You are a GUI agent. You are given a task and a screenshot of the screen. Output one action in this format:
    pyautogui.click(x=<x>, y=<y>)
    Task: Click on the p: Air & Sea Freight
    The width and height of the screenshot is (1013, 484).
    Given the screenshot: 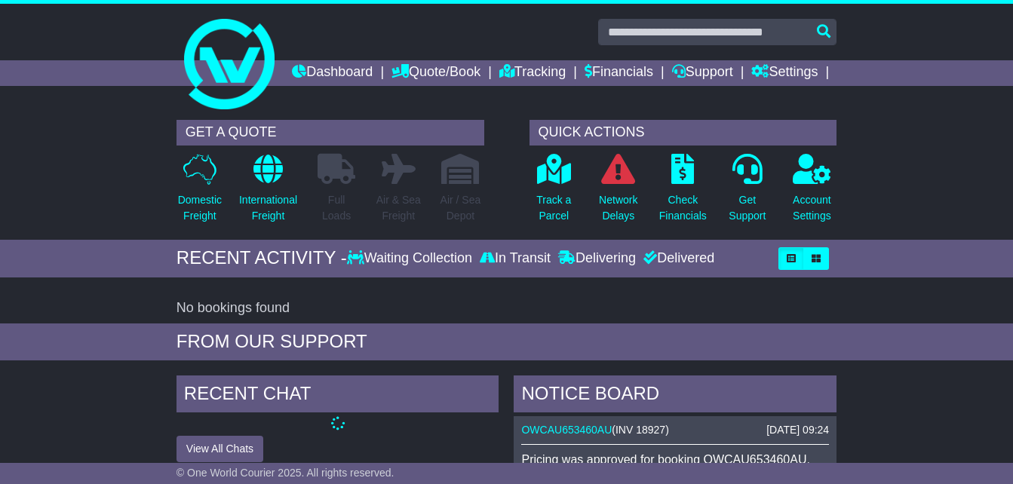 What is the action you would take?
    pyautogui.click(x=398, y=208)
    